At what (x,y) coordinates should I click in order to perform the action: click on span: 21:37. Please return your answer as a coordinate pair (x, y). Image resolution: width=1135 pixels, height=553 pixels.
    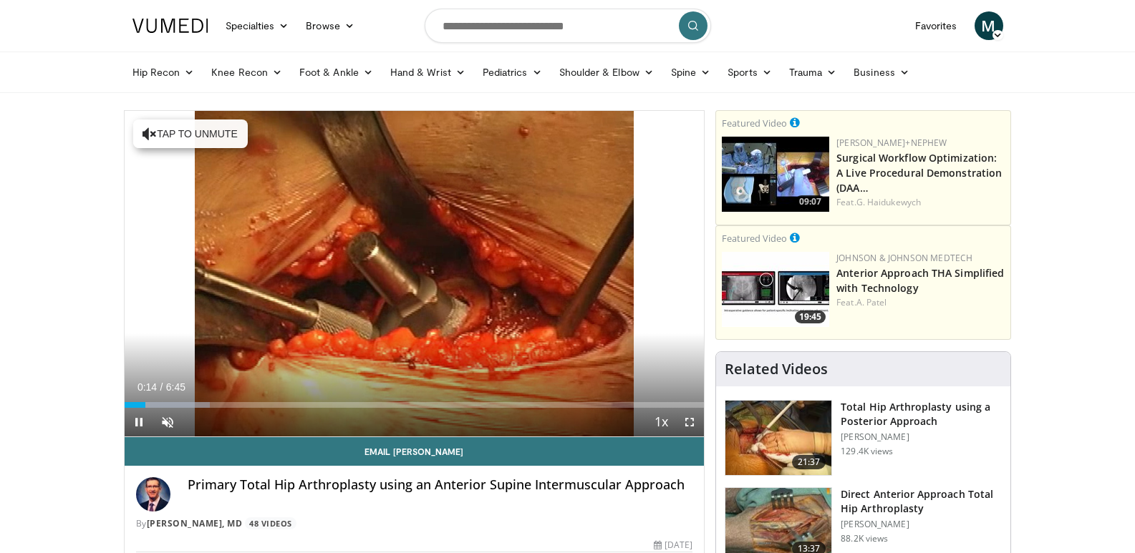
    Looking at the image, I should click on (809, 463).